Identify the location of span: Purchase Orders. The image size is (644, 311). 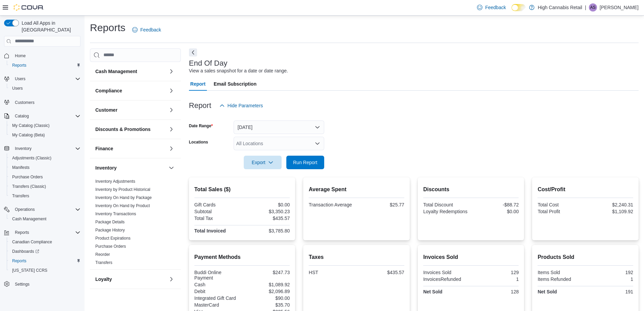
(111, 246).